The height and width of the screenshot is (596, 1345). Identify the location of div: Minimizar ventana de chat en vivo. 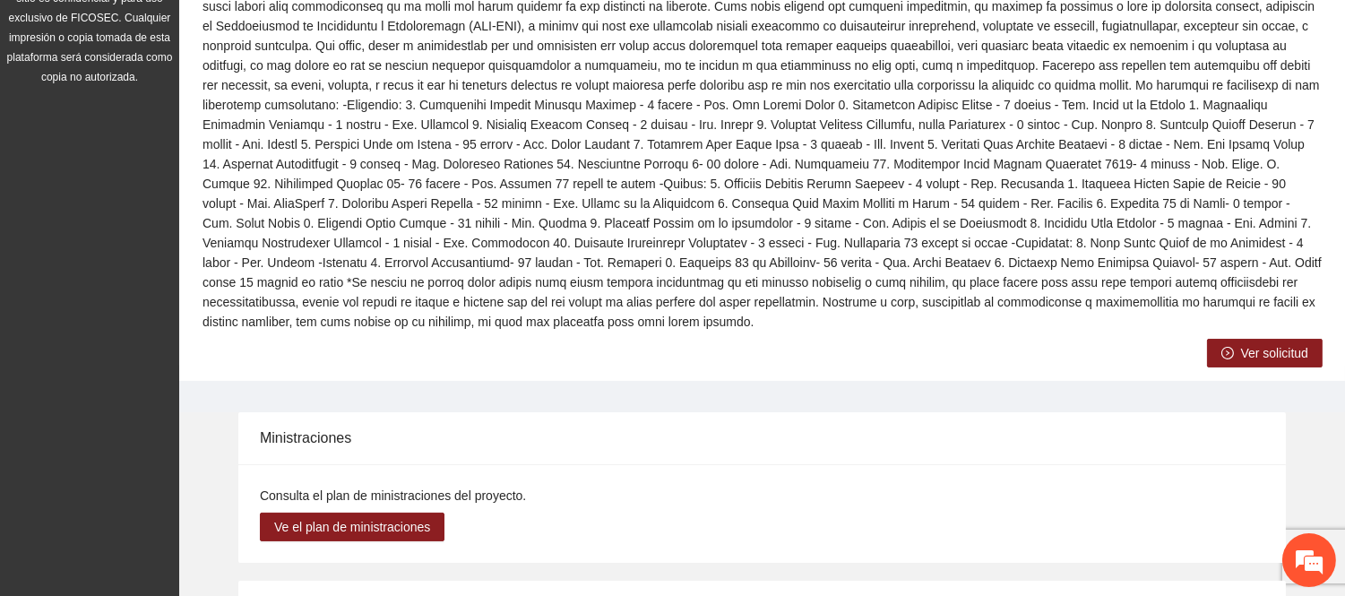
(315, 30).